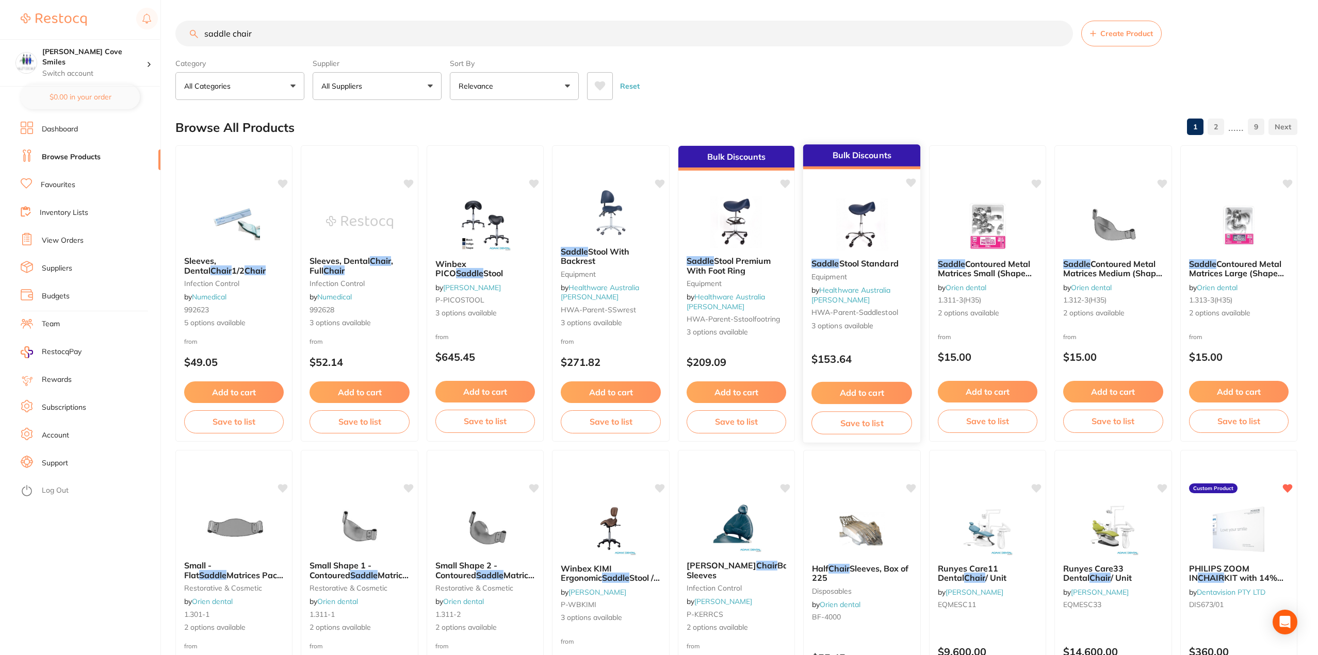 The height and width of the screenshot is (655, 1318). I want to click on img: Saddle Stool Premium With Foot Ring, so click(736, 222).